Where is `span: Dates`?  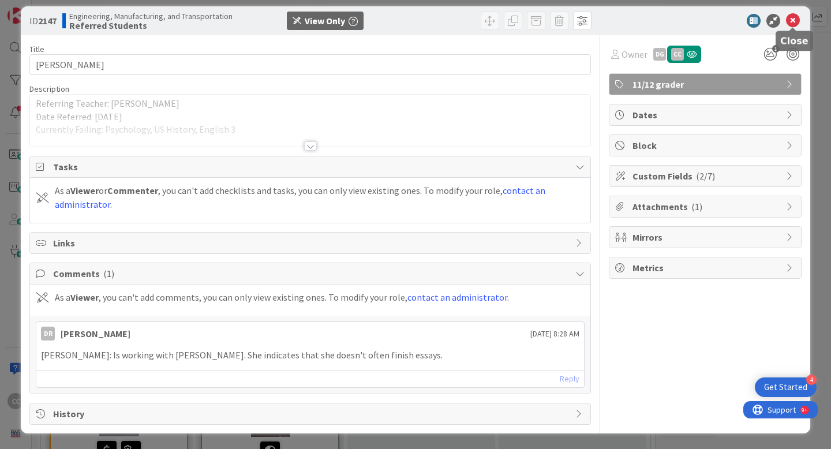
span: Dates is located at coordinates (707, 115).